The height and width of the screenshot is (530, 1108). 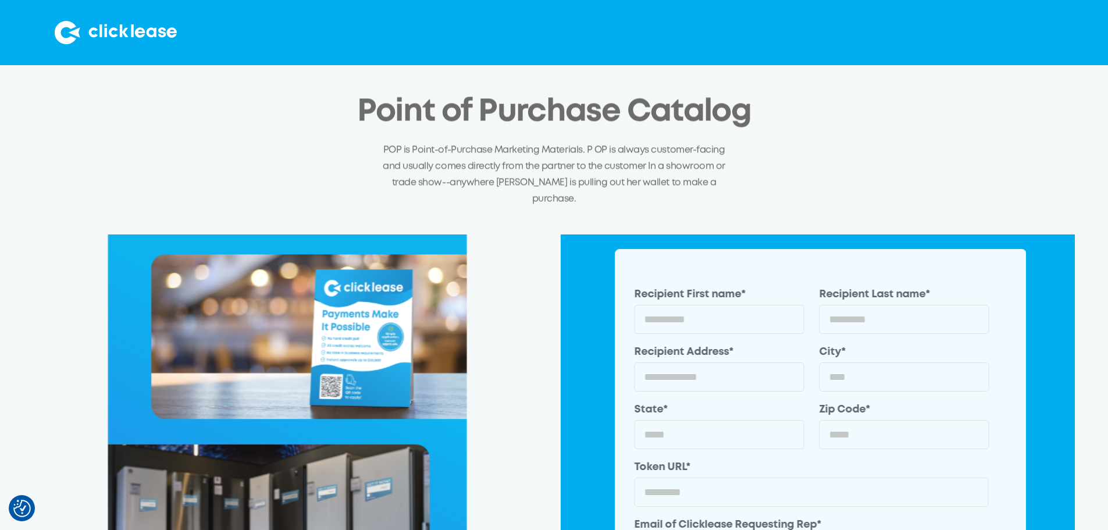 What do you see at coordinates (116, 33) in the screenshot?
I see `img: Clicklease logo` at bounding box center [116, 33].